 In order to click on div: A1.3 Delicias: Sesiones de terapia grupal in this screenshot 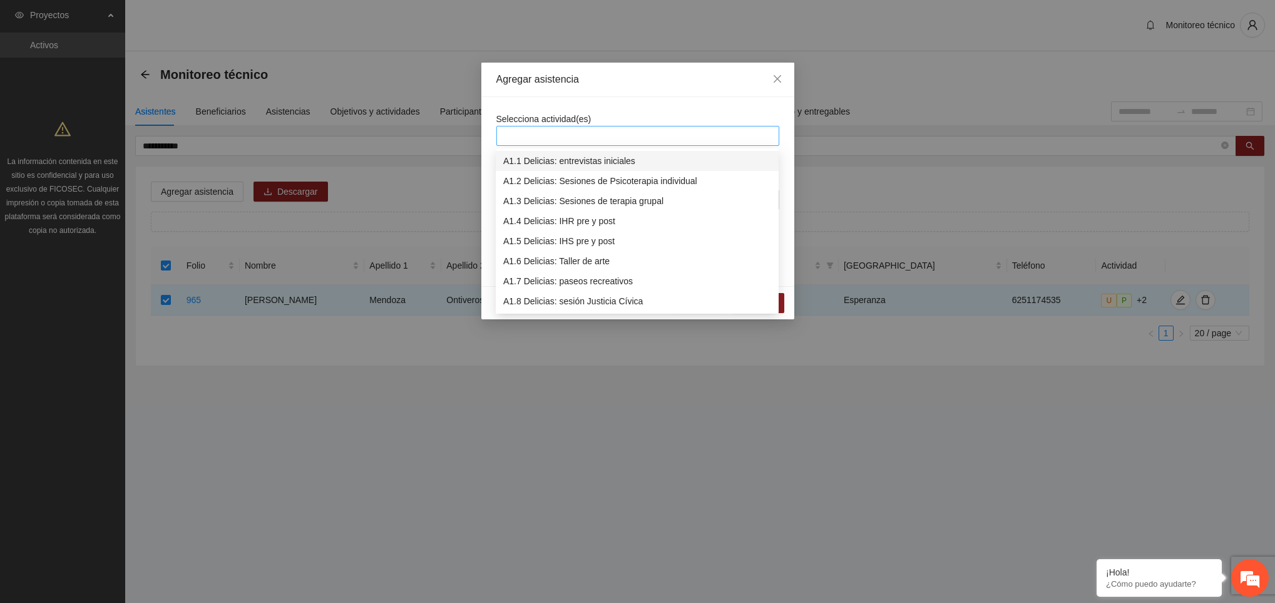, I will do `click(637, 201)`.